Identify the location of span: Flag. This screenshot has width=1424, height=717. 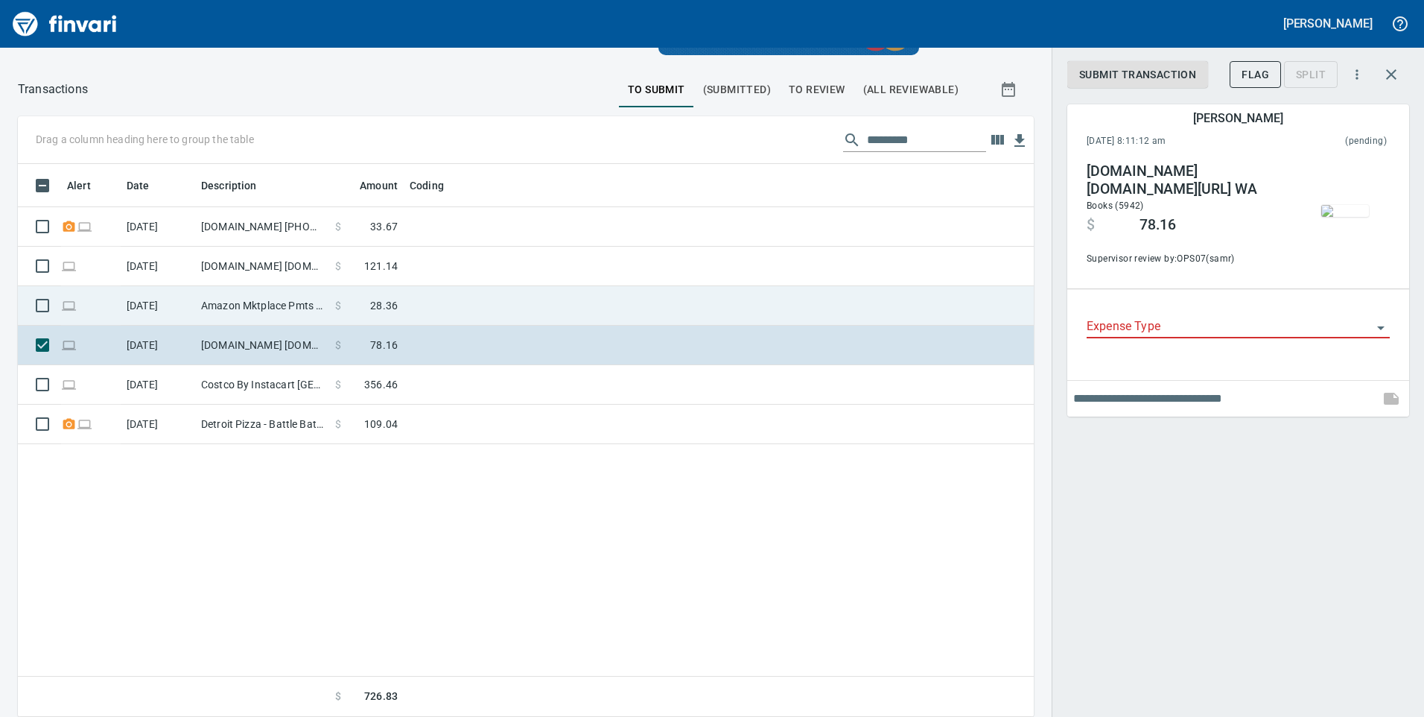
(1255, 74).